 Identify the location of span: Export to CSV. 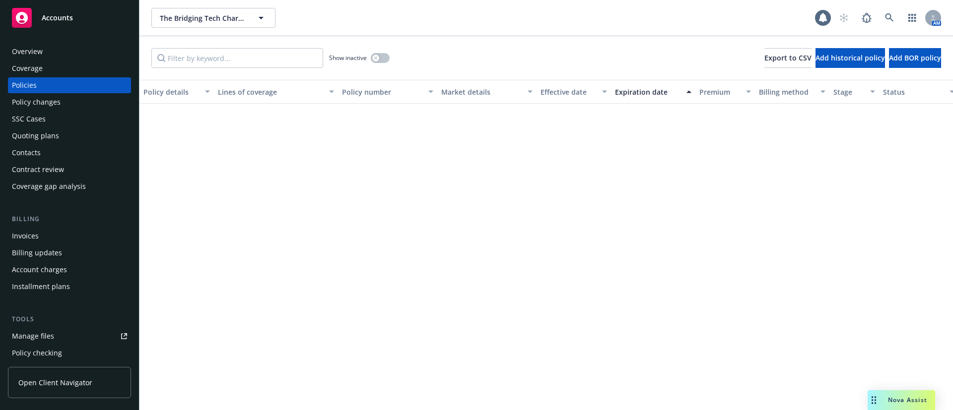
(788, 58).